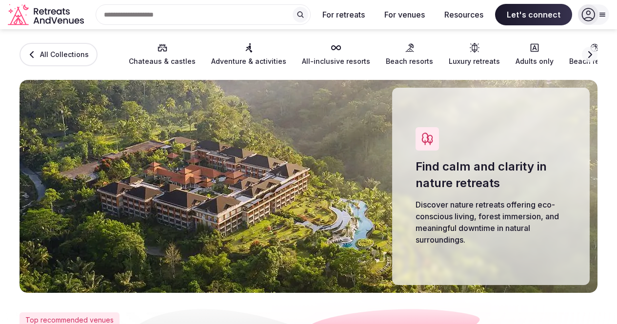 This screenshot has width=617, height=324. Describe the element at coordinates (490, 222) in the screenshot. I see `p: Discover nature retreats offering eco-conscious living, forest immersion, and meaningful downtime...` at that location.